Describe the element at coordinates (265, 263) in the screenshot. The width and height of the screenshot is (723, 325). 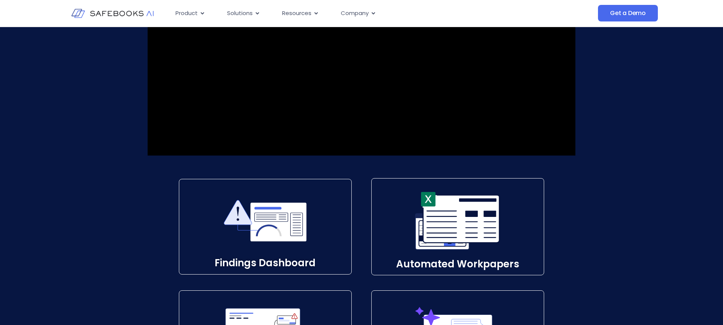
I see `p: Findings Dashboard​` at that location.